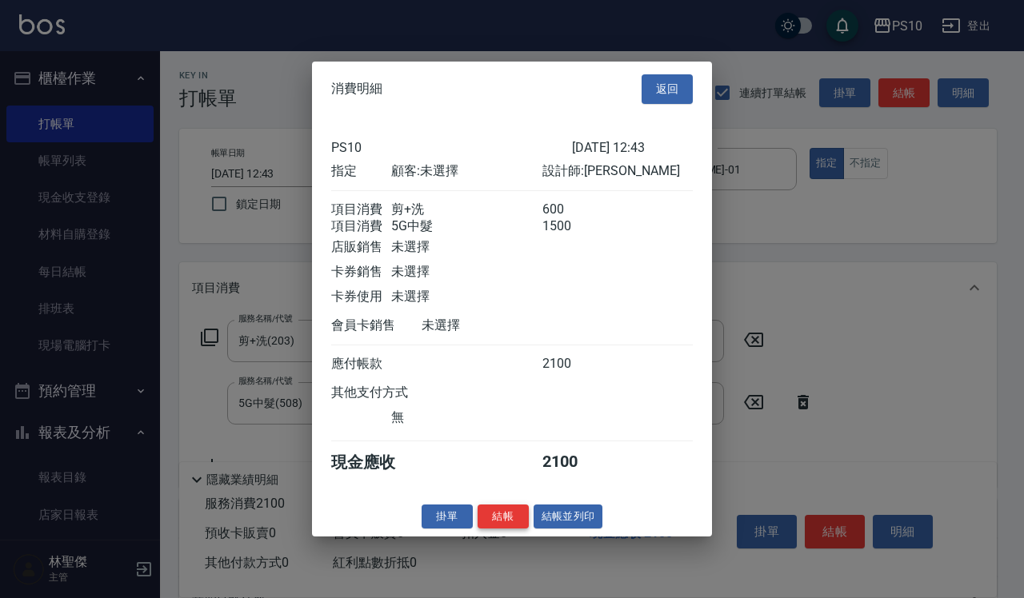 The height and width of the screenshot is (598, 1024). Describe the element at coordinates (503, 516) in the screenshot. I see `button: 結帳` at that location.